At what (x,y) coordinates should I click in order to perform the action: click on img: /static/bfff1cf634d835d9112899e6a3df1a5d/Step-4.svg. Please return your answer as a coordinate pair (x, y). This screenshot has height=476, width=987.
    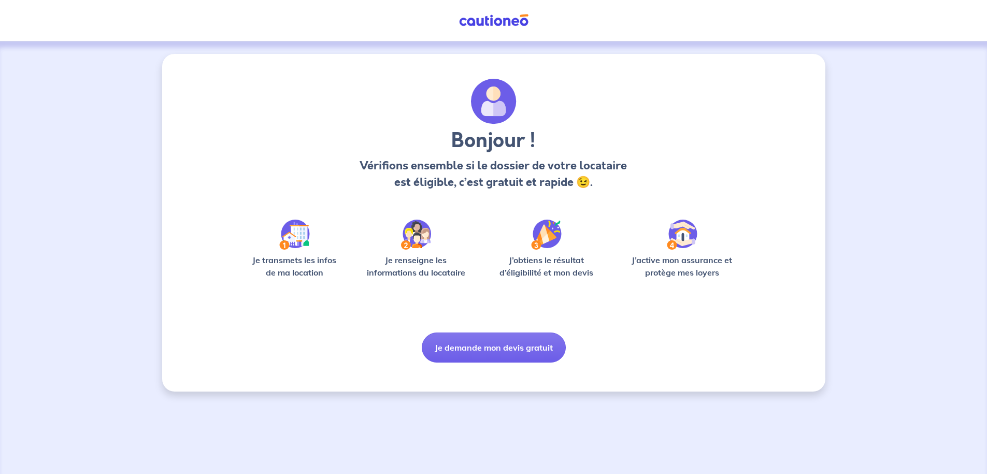
    Looking at the image, I should click on (682, 235).